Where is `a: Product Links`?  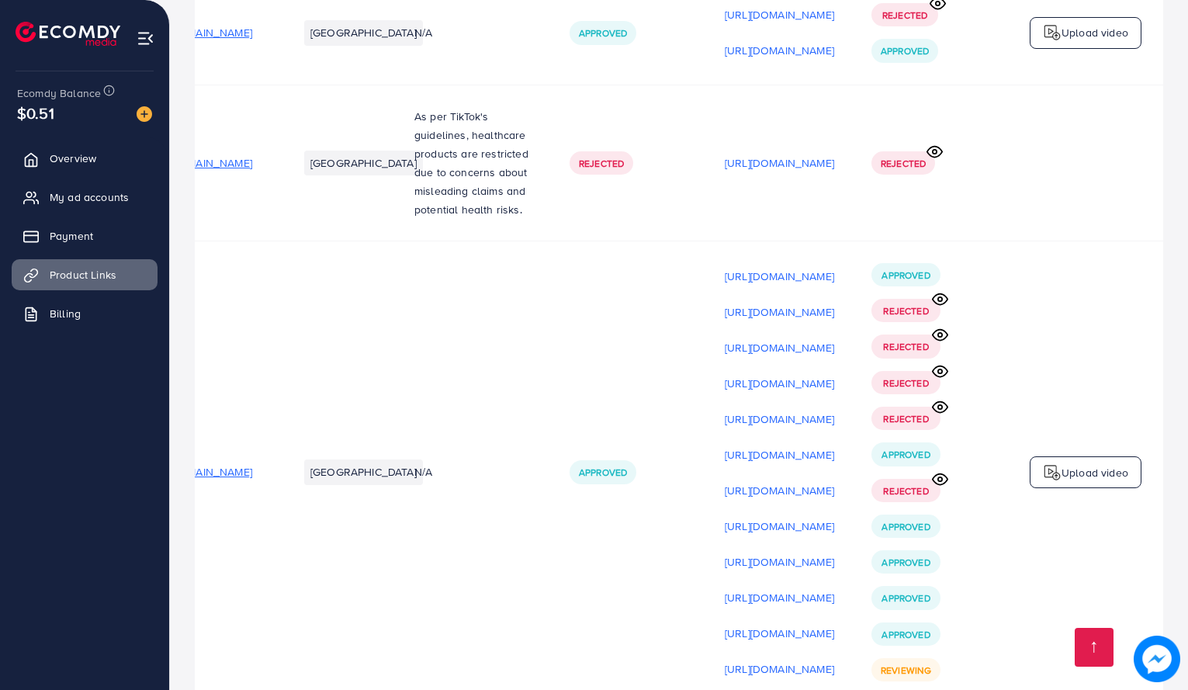
a: Product Links is located at coordinates (85, 275).